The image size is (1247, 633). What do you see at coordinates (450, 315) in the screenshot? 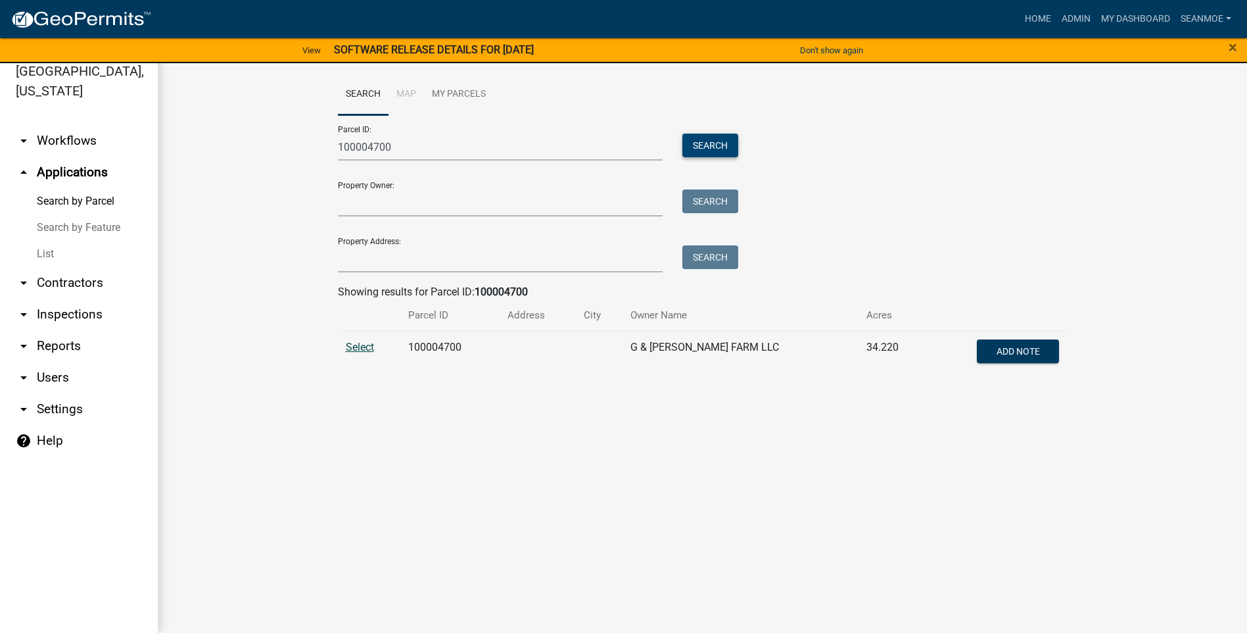
I see `th: Parcel ID` at bounding box center [450, 315].